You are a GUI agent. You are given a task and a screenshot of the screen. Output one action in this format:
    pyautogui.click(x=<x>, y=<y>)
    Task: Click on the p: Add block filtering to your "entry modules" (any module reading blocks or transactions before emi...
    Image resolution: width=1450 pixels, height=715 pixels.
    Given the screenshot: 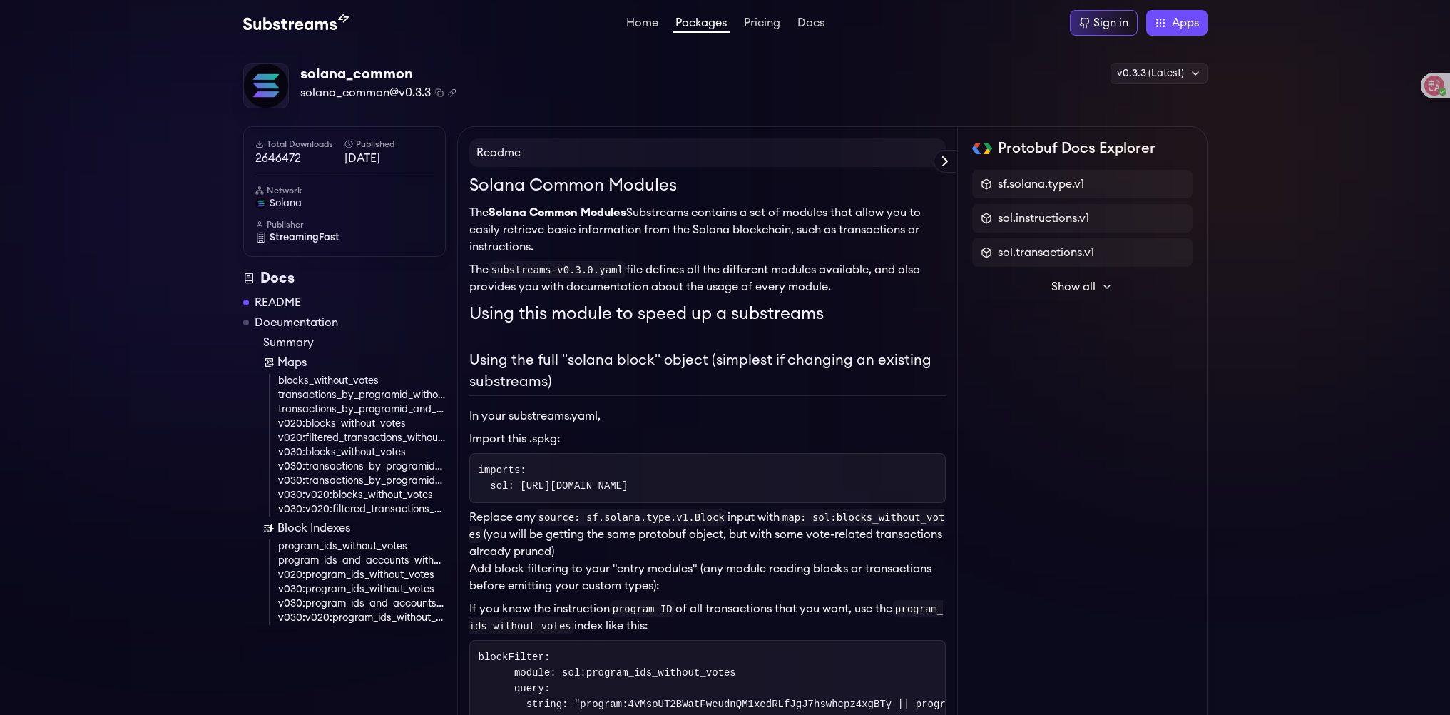 What is the action you would take?
    pyautogui.click(x=707, y=577)
    